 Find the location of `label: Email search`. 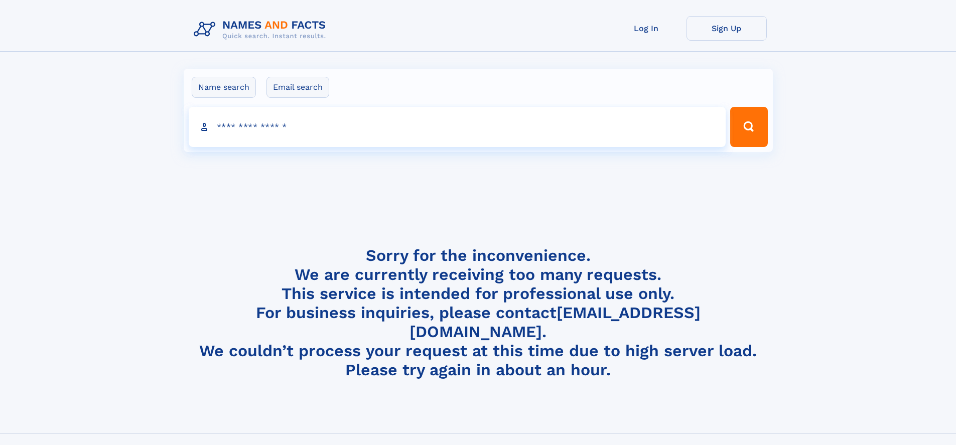

label: Email search is located at coordinates (298, 87).